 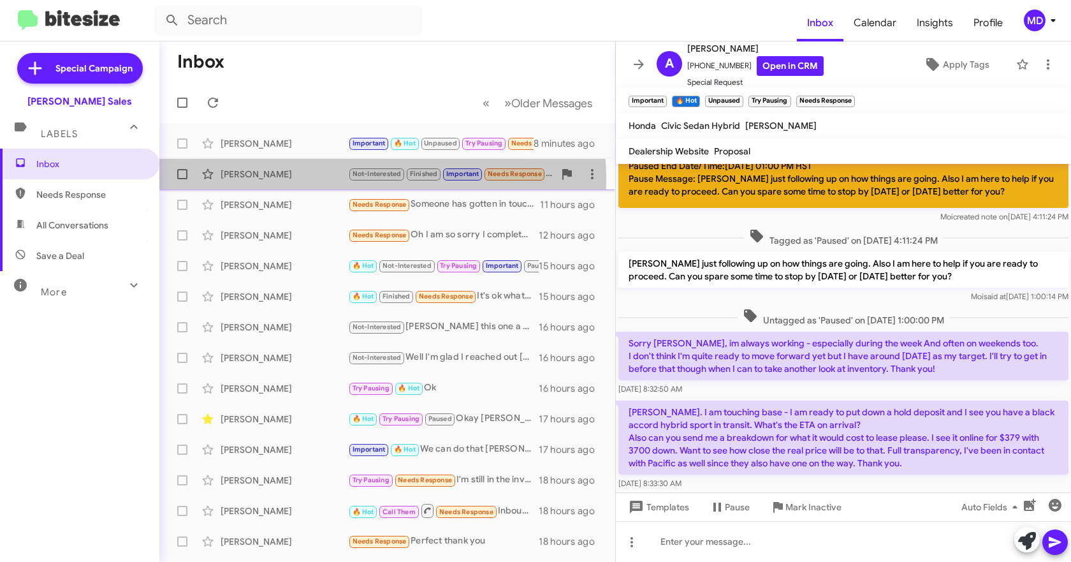 I want to click on a: Profile, so click(x=988, y=23).